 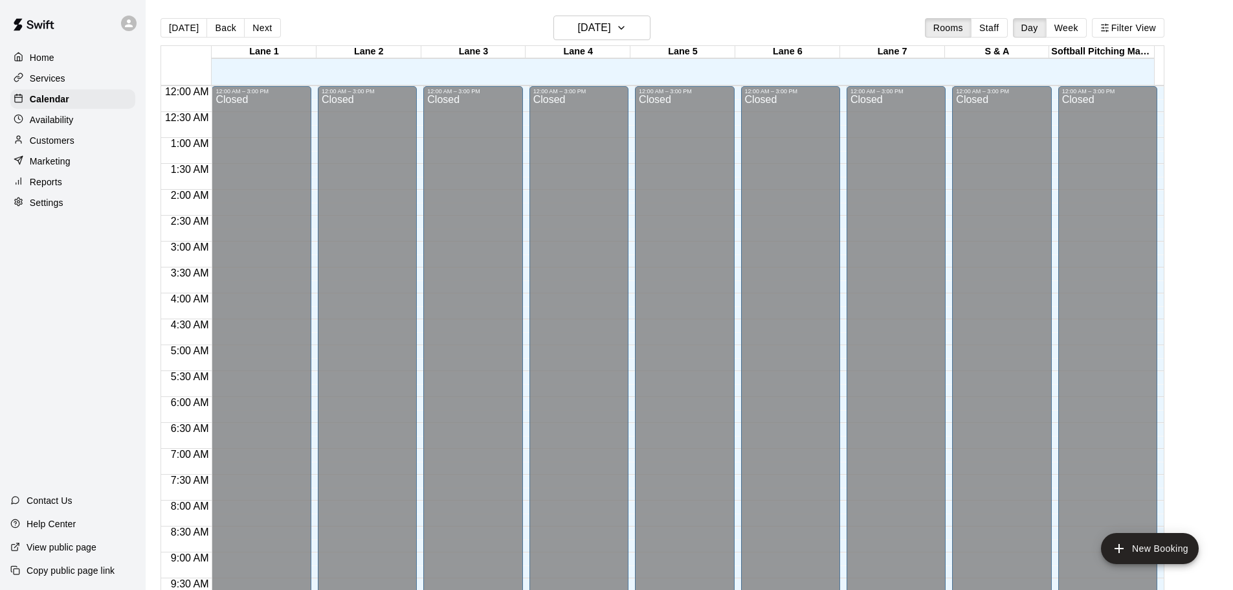 What do you see at coordinates (225, 28) in the screenshot?
I see `button: Back` at bounding box center [225, 28].